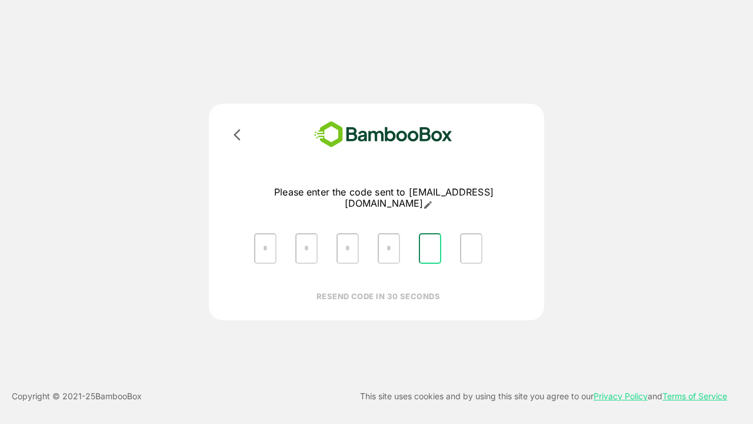 The image size is (753, 424). What do you see at coordinates (348, 248) in the screenshot?
I see `input: Please enter OTP character 3` at bounding box center [348, 248].